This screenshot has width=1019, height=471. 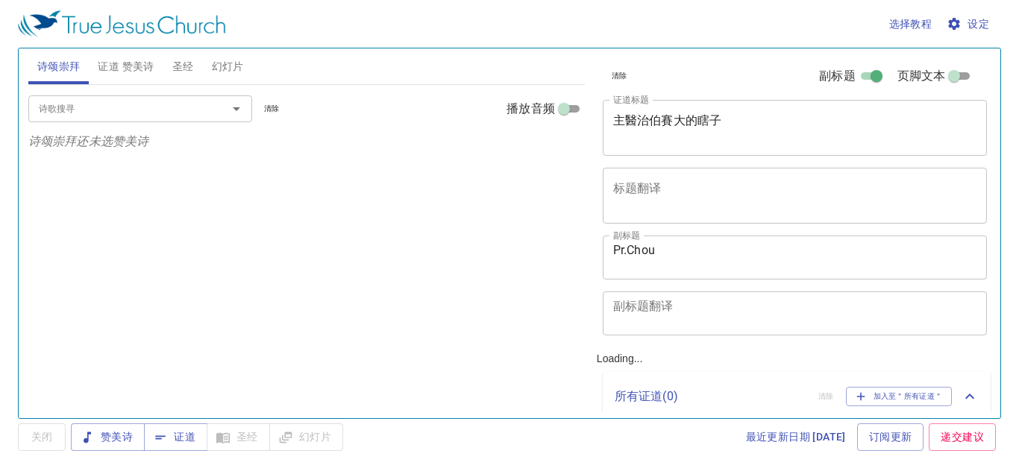 What do you see at coordinates (969, 24) in the screenshot?
I see `button: 设定` at bounding box center [969, 24].